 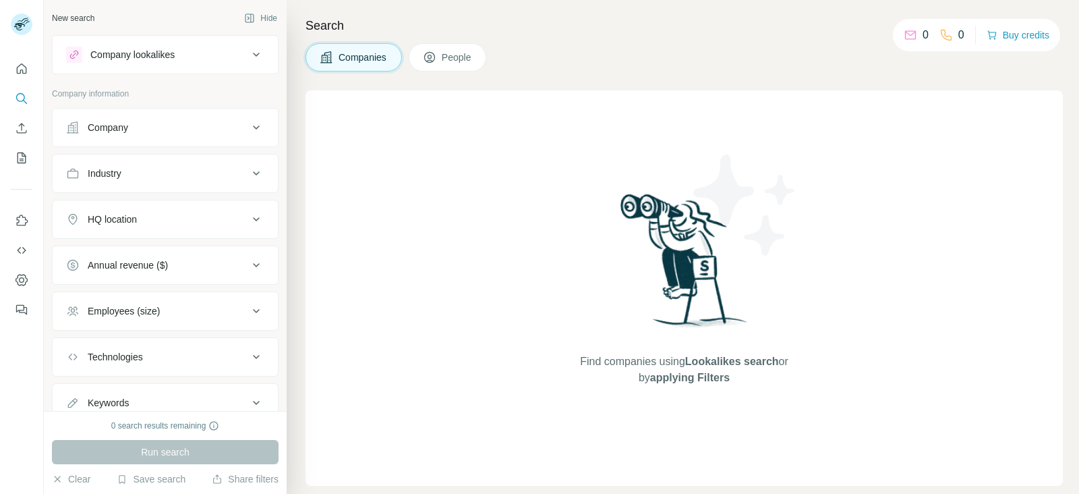 What do you see at coordinates (732, 361) in the screenshot?
I see `span: Lookalikes search` at bounding box center [732, 361].